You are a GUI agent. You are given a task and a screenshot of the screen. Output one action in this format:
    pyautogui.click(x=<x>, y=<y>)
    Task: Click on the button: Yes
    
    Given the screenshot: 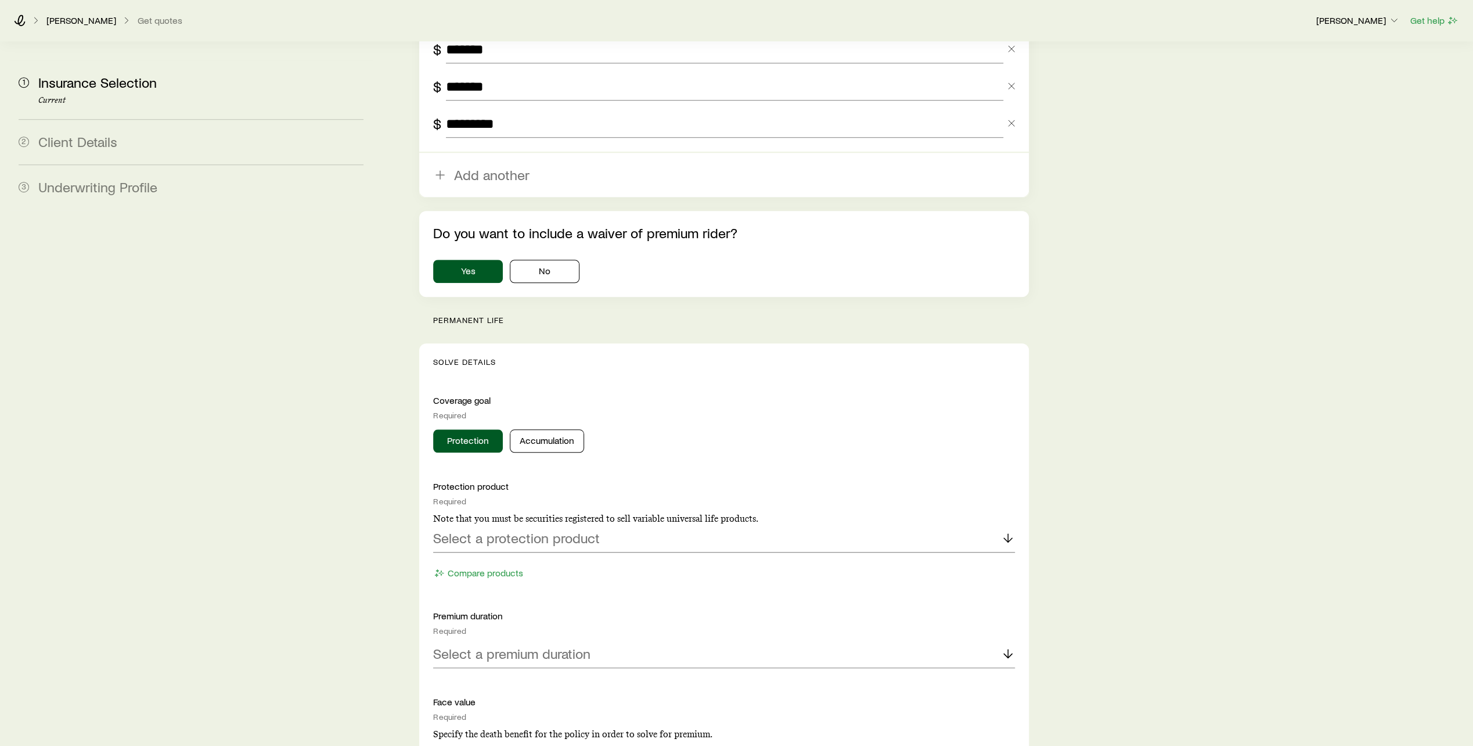 What is the action you would take?
    pyautogui.click(x=468, y=271)
    